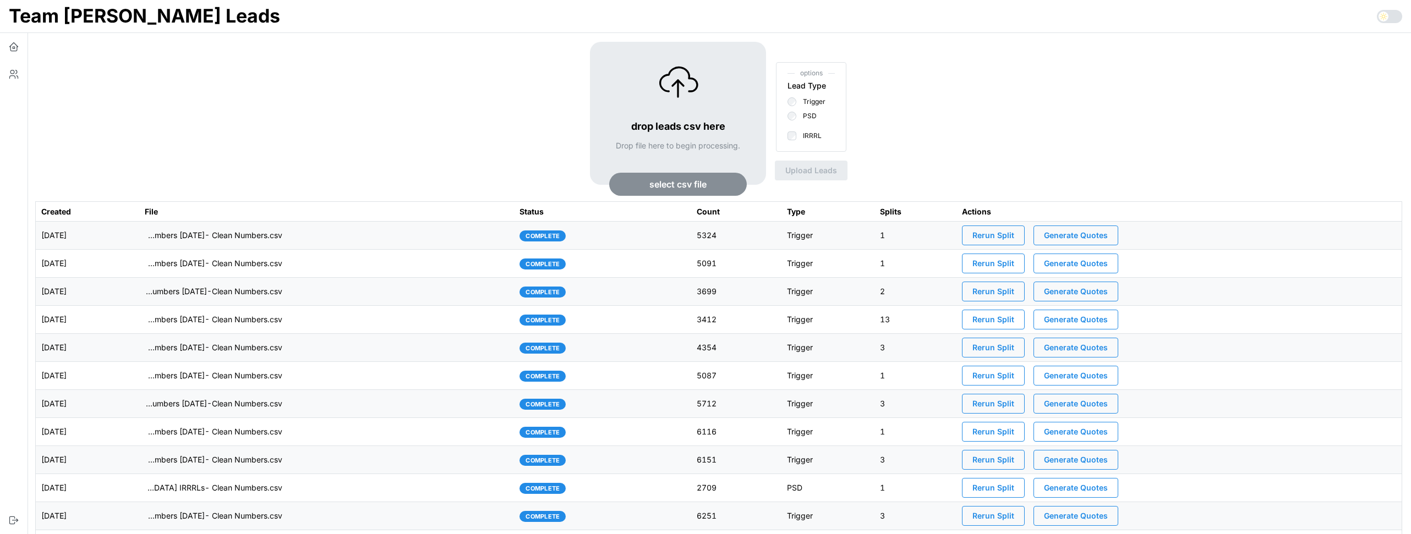 This screenshot has height=534, width=1411. What do you see at coordinates (737, 516) in the screenshot?
I see `td: 6251` at bounding box center [737, 516].